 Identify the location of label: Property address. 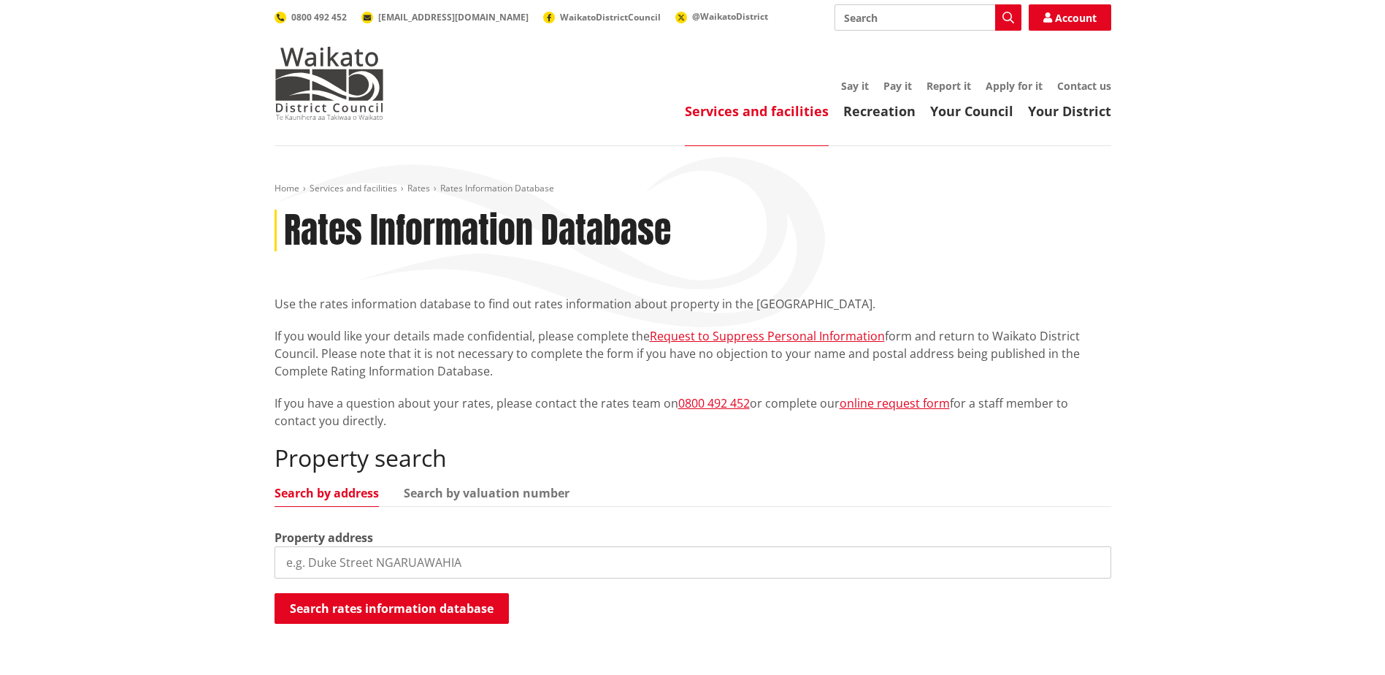
(323, 537).